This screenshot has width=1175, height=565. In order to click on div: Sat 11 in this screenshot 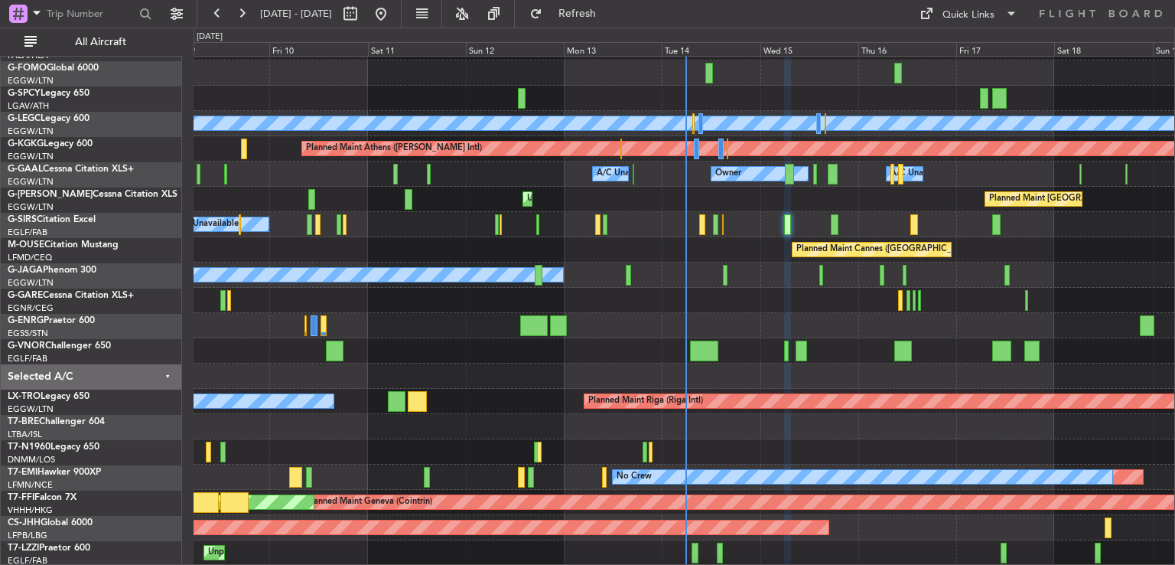, I will do `click(417, 49)`.